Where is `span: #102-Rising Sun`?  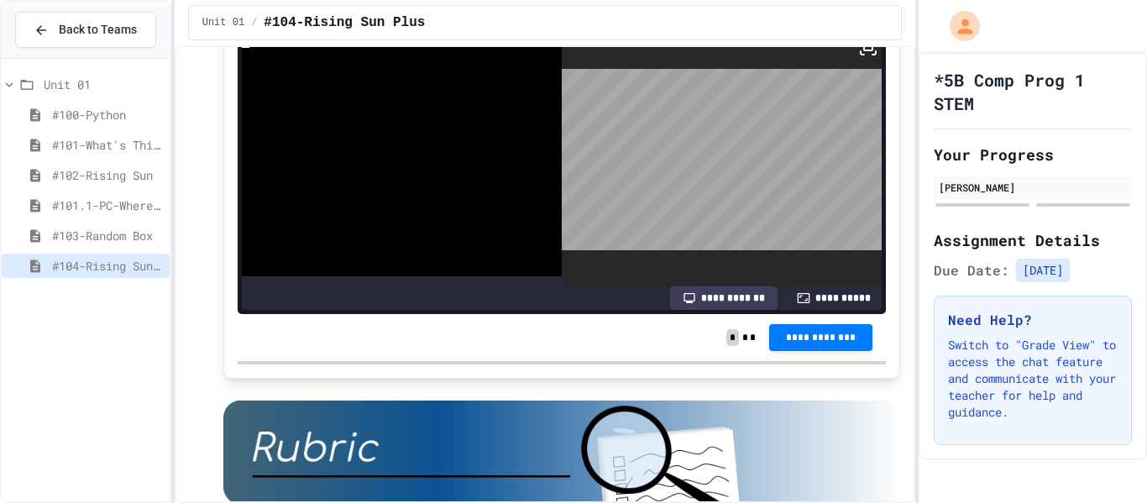 span: #102-Rising Sun is located at coordinates (107, 175).